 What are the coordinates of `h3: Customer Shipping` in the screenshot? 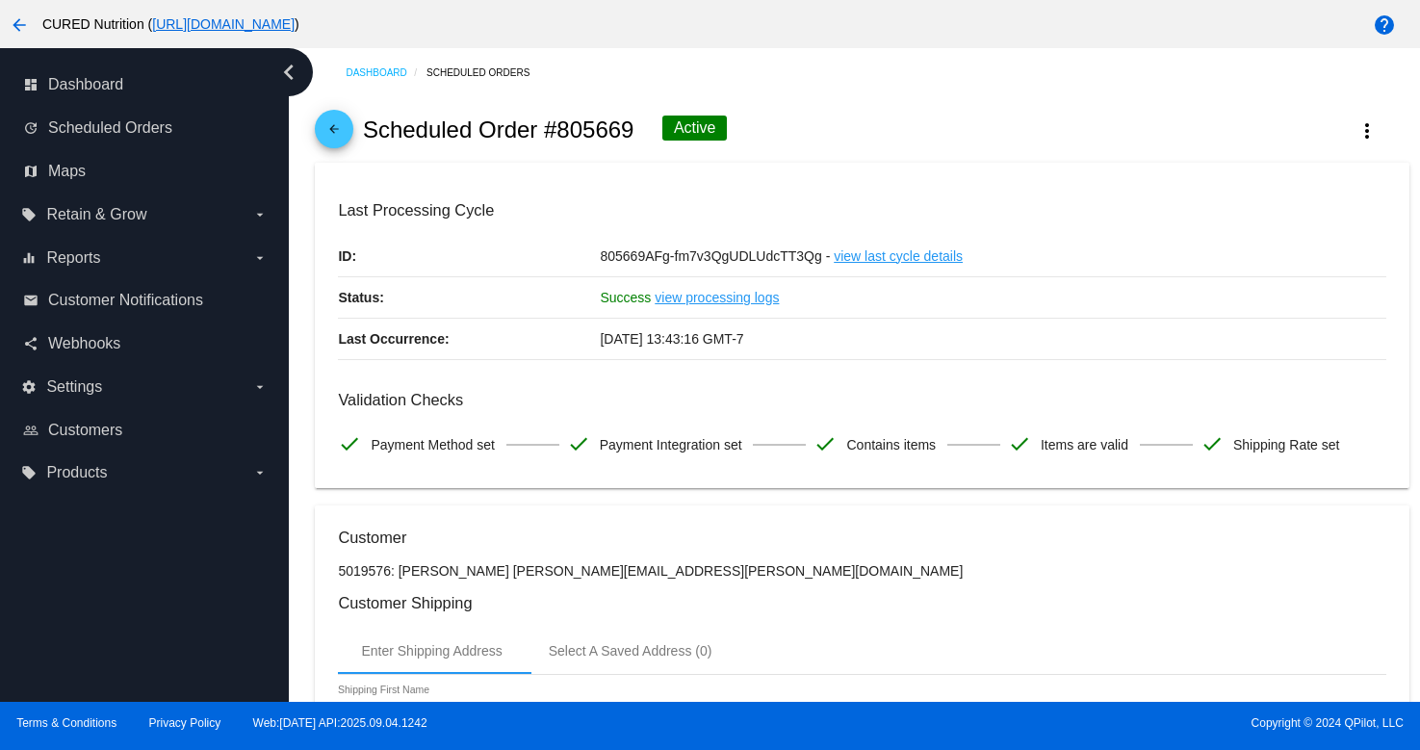 It's located at (862, 603).